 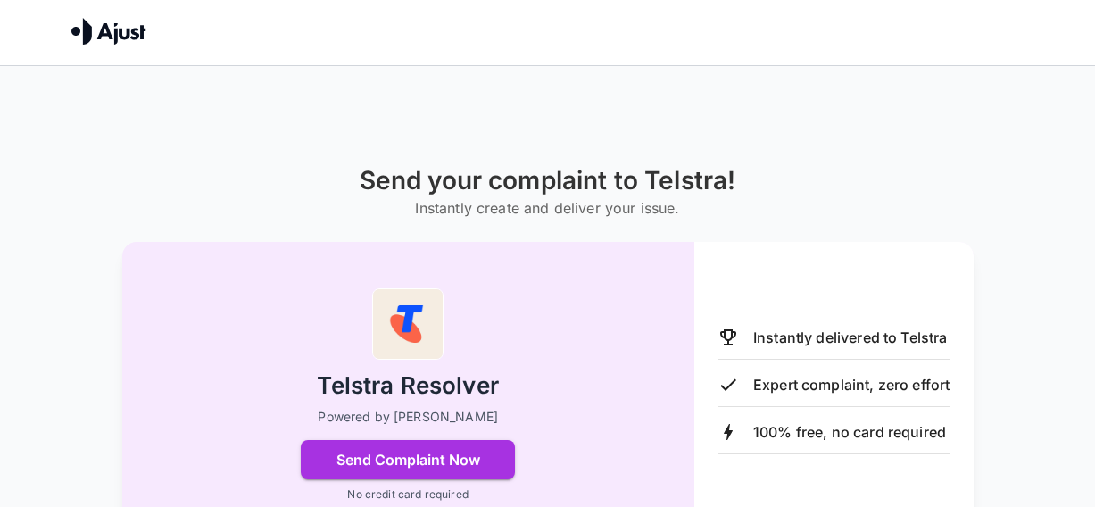 I want to click on img: Telstra, so click(x=408, y=324).